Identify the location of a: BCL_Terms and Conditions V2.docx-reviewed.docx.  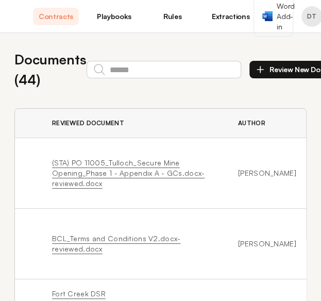
(116, 243).